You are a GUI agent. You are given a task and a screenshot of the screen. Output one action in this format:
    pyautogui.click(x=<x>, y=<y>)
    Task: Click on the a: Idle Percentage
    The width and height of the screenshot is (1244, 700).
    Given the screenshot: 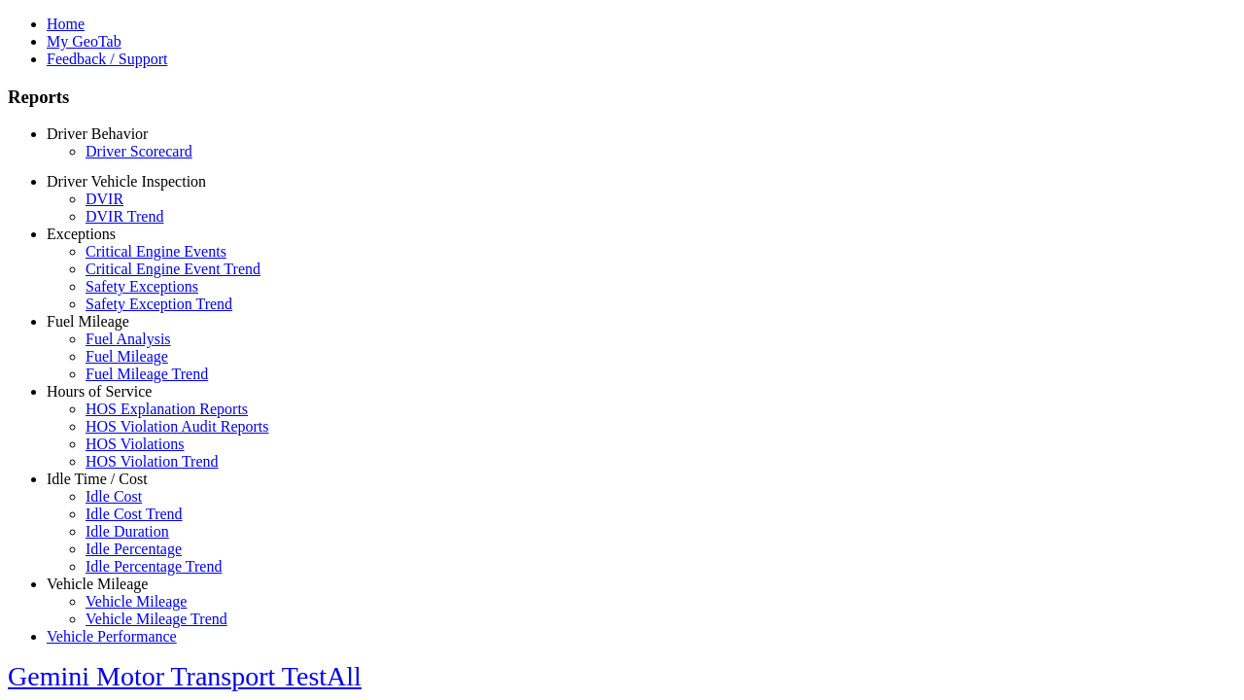 What is the action you would take?
    pyautogui.click(x=133, y=548)
    